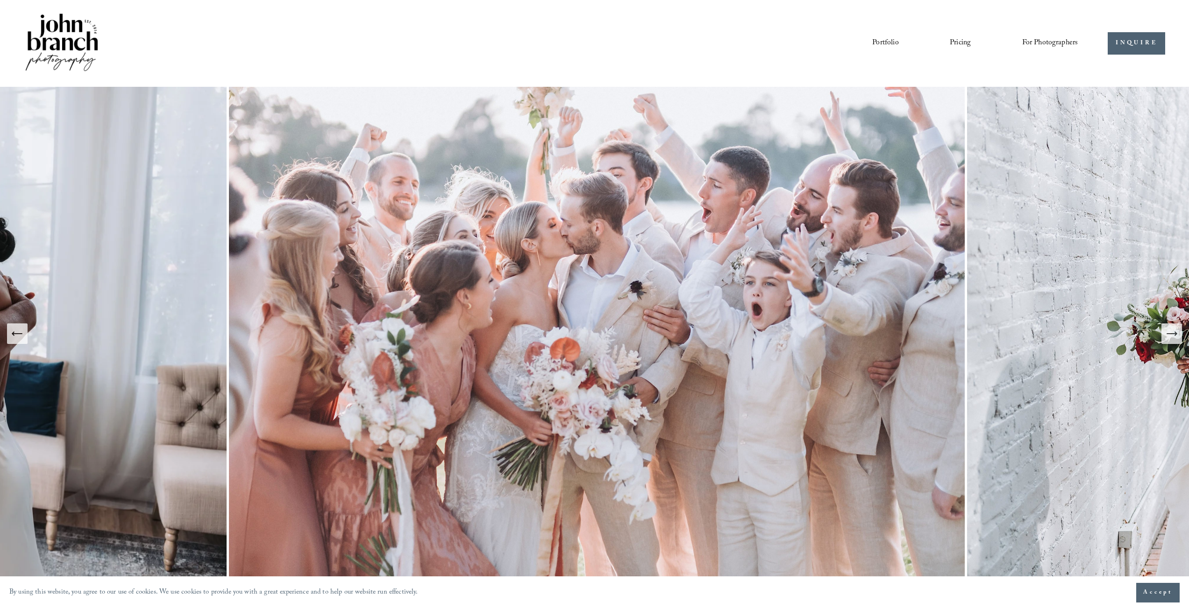 The height and width of the screenshot is (609, 1189). I want to click on a: folder dropdown, so click(1050, 43).